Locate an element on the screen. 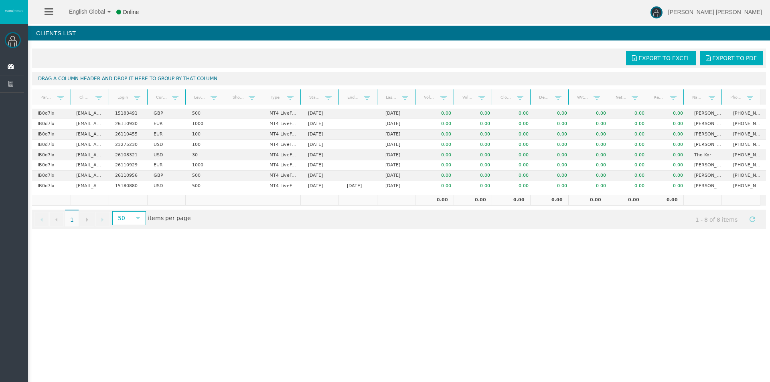 Image resolution: width=770 pixels, height=382 pixels. a: End Date is located at coordinates (353, 97).